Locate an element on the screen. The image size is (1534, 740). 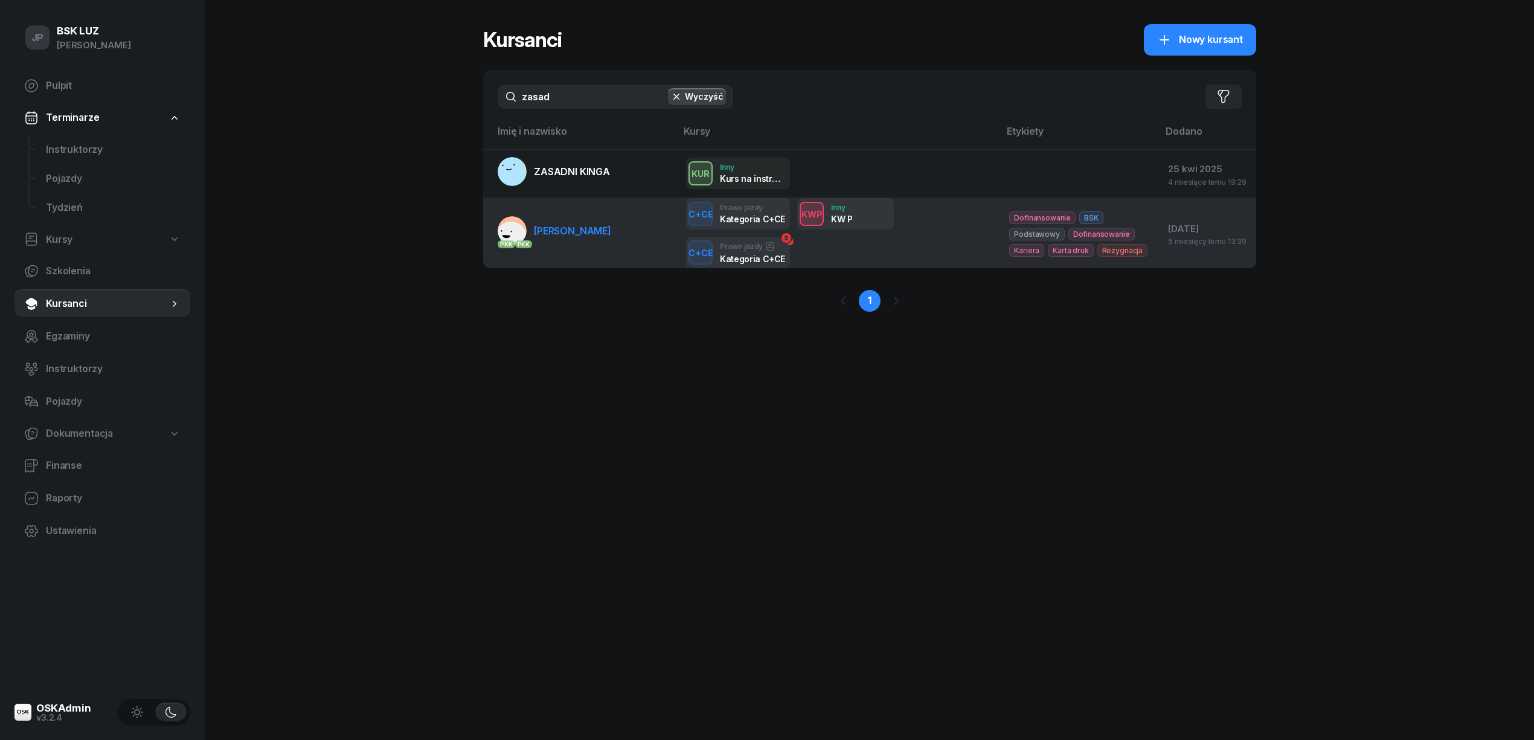
span: Kursy is located at coordinates (59, 240).